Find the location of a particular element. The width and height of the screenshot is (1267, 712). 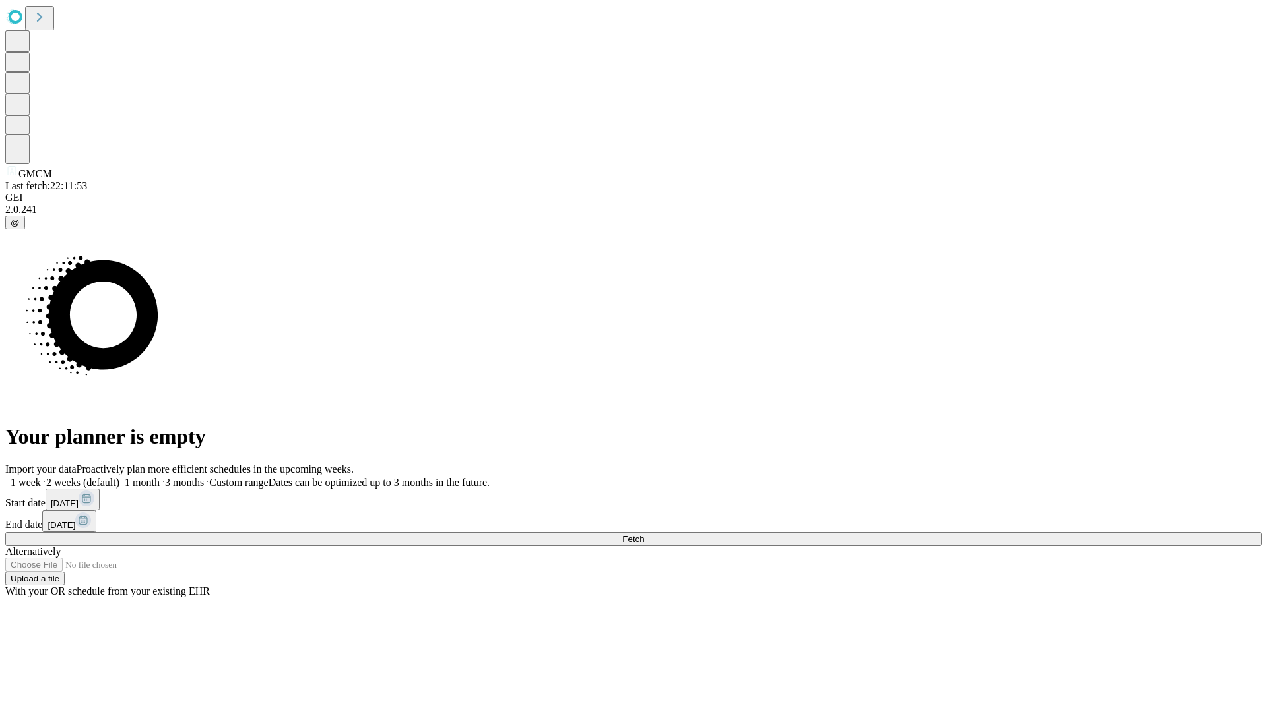

div: GEI is located at coordinates (633, 198).